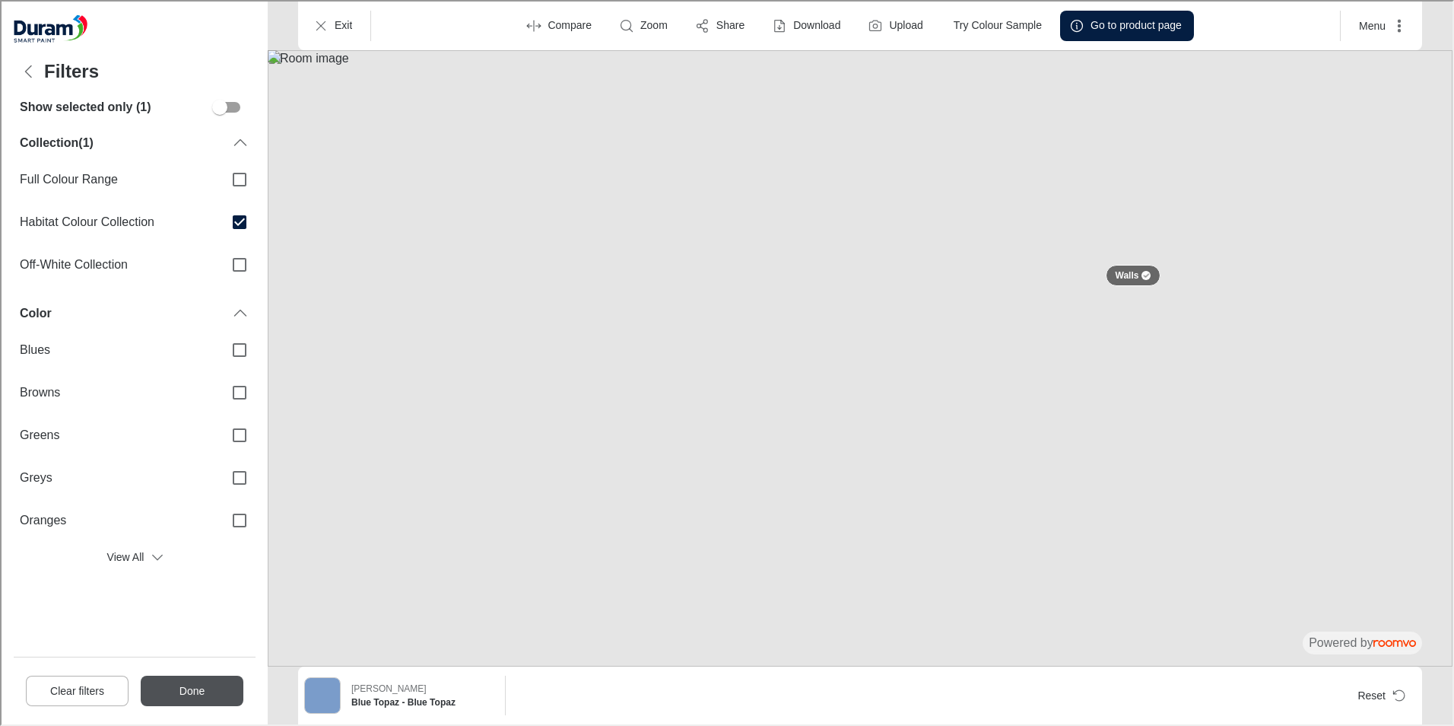 This screenshot has height=726, width=1454. What do you see at coordinates (1126, 24) in the screenshot?
I see `button: Go to product page` at bounding box center [1126, 24].